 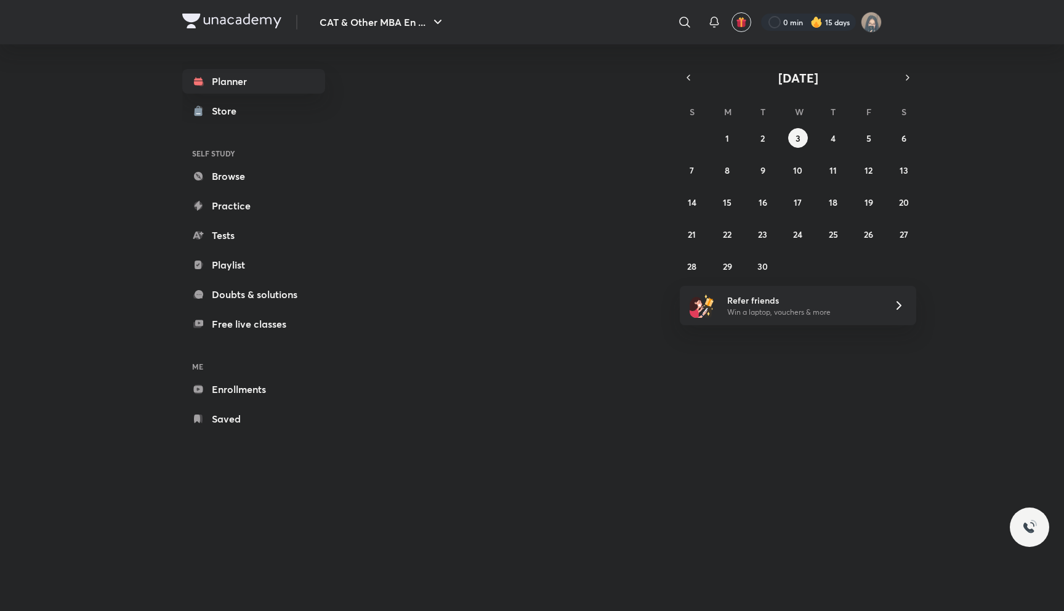 I want to click on a: Doubts & solutions, so click(x=254, y=294).